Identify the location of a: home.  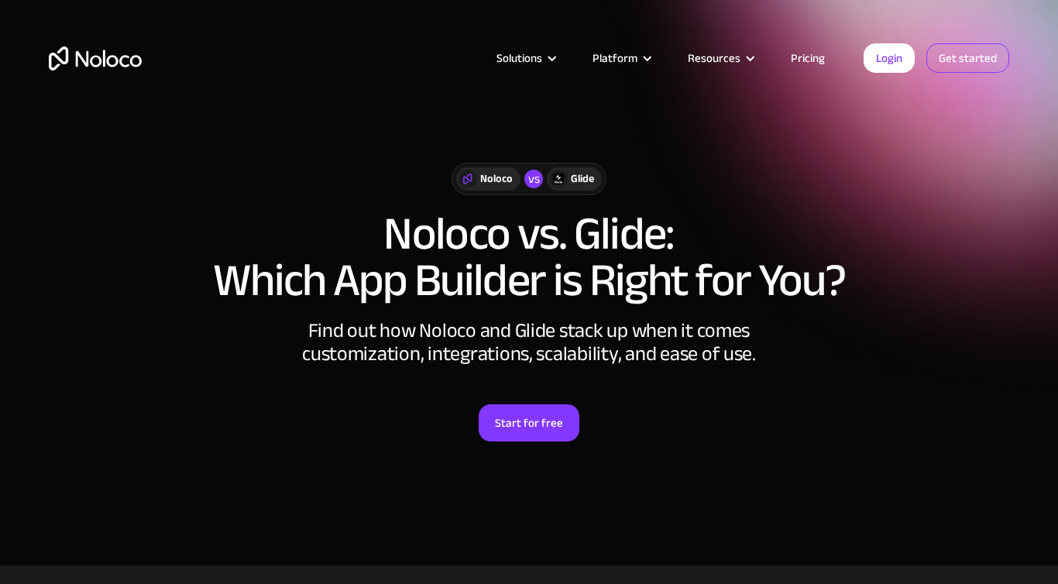
(95, 58).